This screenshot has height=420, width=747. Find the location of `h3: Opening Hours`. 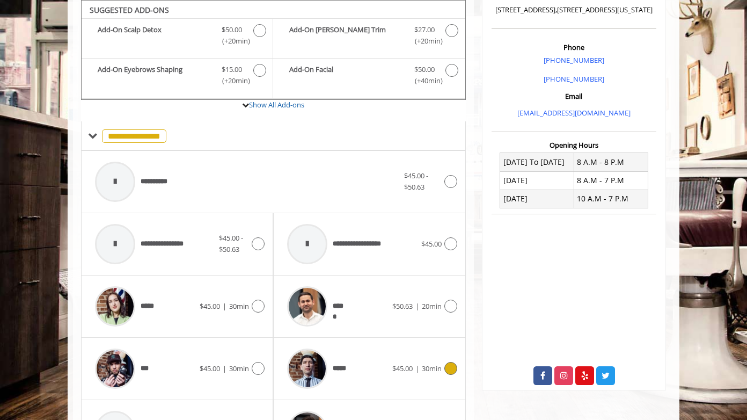

h3: Opening Hours is located at coordinates (574, 145).